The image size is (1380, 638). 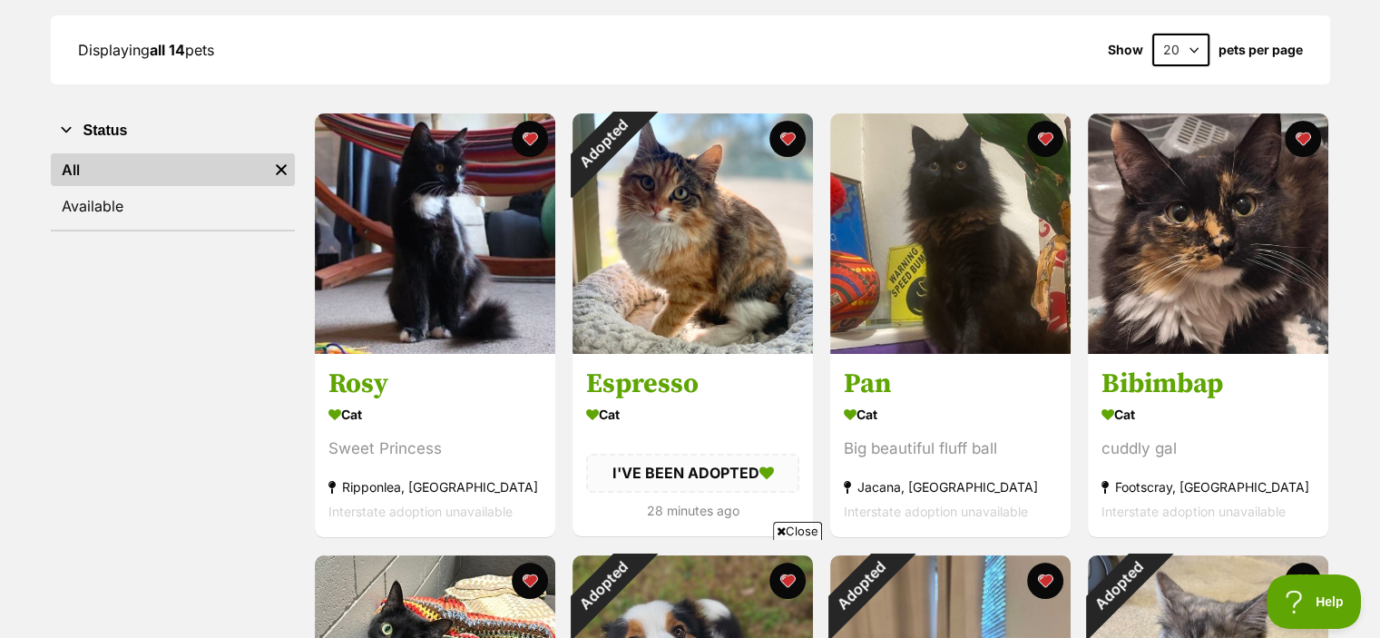 What do you see at coordinates (950, 449) in the screenshot?
I see `div: Big beautiful fluff ball` at bounding box center [950, 449].